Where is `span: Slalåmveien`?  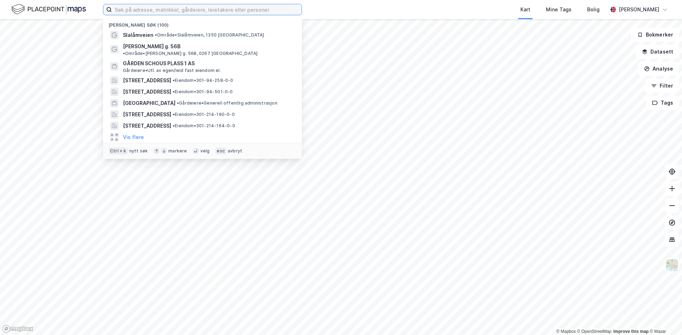 span: Slalåmveien is located at coordinates (138, 35).